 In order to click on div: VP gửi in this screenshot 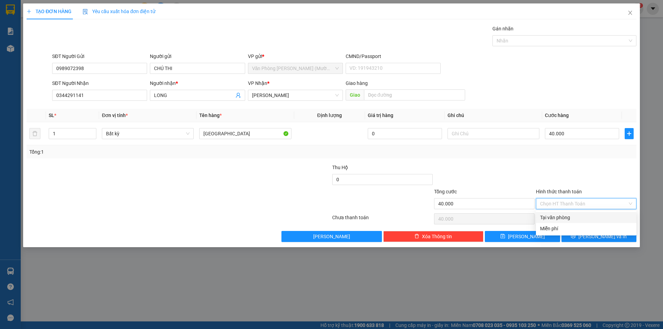, I will do `click(295, 56)`.